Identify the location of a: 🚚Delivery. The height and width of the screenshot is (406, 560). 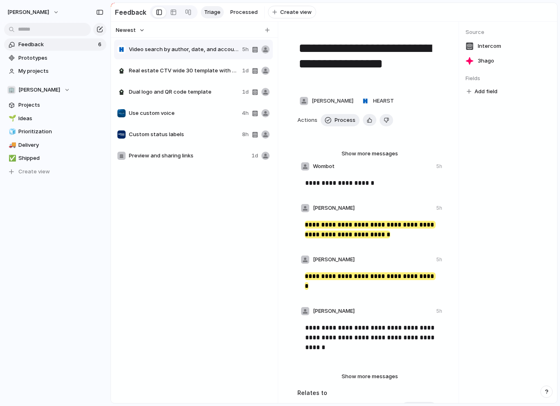
(55, 145).